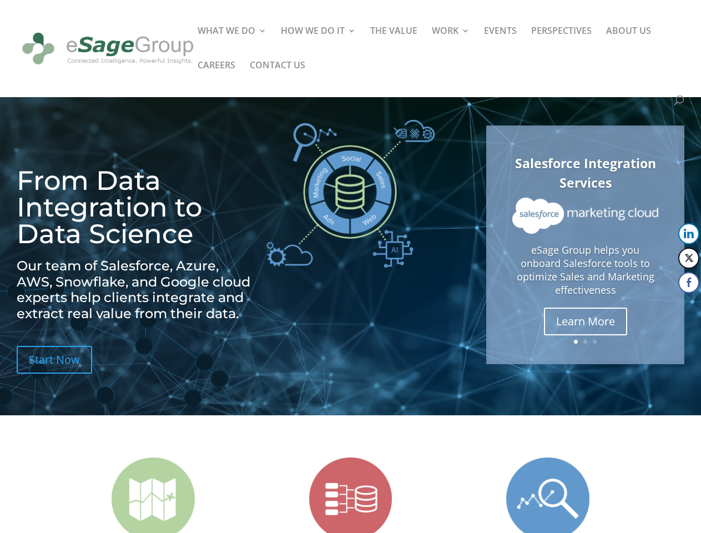 Image resolution: width=701 pixels, height=533 pixels. Describe the element at coordinates (595, 341) in the screenshot. I see `a: 3` at that location.